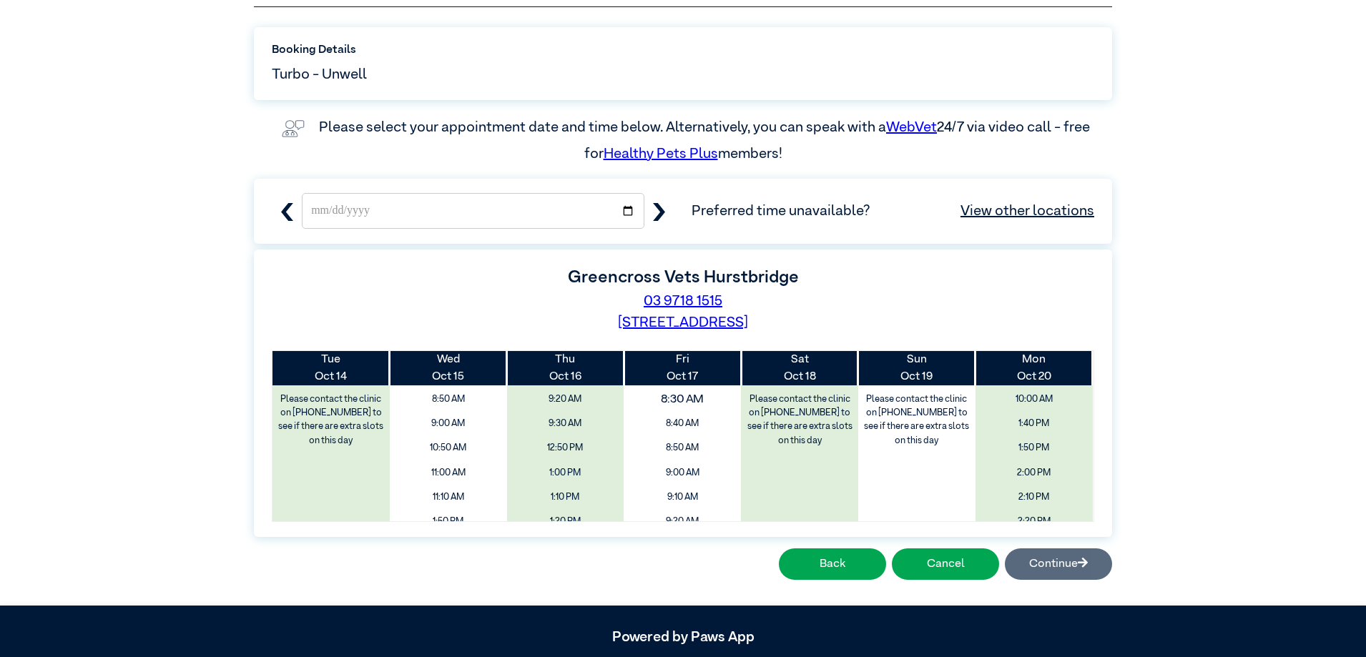  I want to click on th: Oct 20, so click(1034, 368).